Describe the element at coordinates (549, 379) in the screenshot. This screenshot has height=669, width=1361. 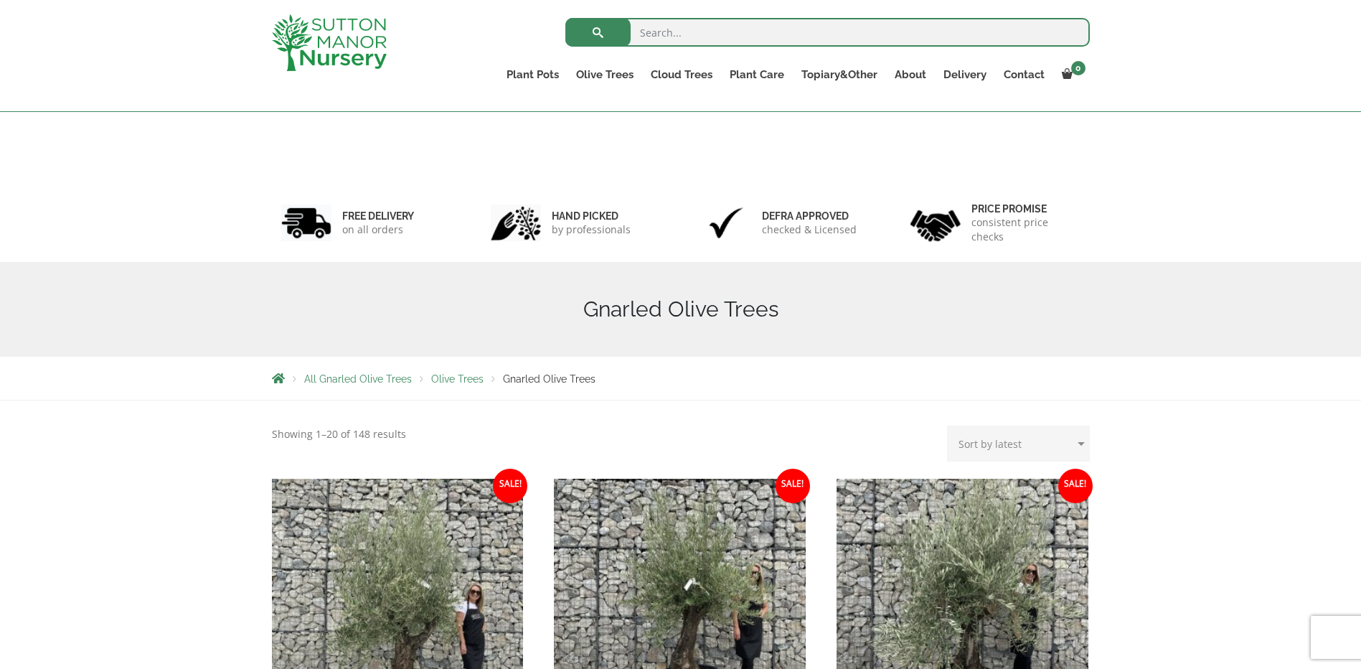
I see `span: Gnarled Olive Trees` at that location.